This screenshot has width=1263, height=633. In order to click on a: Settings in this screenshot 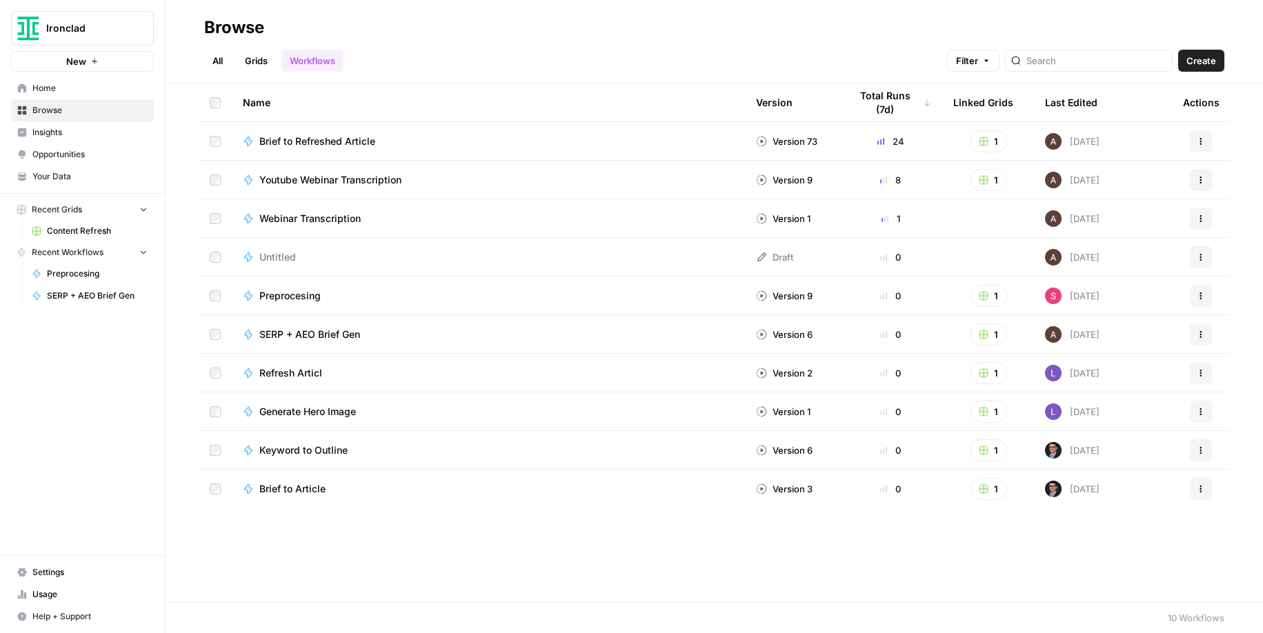, I will do `click(82, 572)`.